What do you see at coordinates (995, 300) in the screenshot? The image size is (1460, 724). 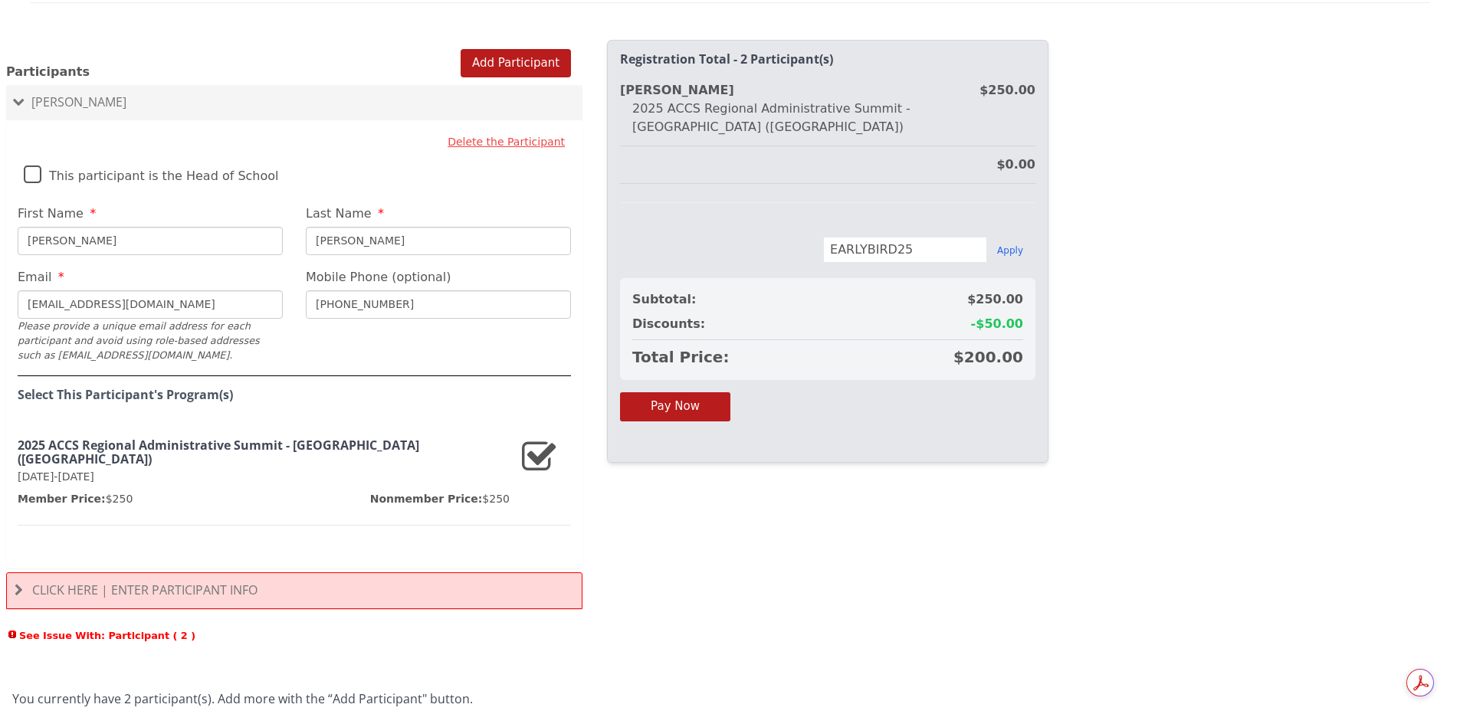 I see `span: $250.00` at bounding box center [995, 300].